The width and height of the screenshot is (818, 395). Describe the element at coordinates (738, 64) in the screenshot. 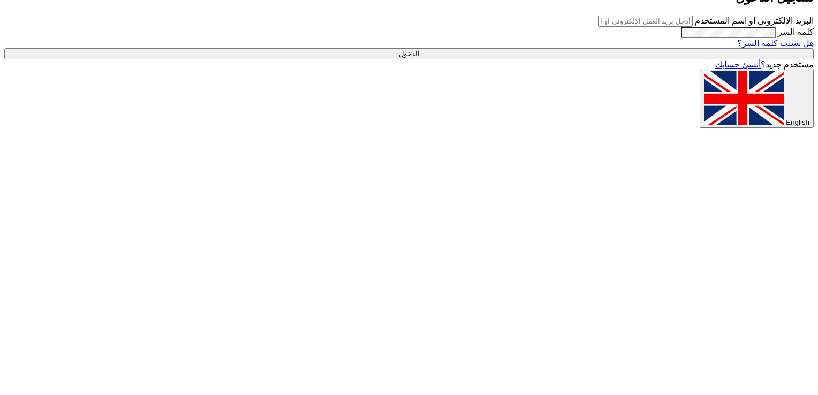

I see `a: أنشئ حسابك` at that location.